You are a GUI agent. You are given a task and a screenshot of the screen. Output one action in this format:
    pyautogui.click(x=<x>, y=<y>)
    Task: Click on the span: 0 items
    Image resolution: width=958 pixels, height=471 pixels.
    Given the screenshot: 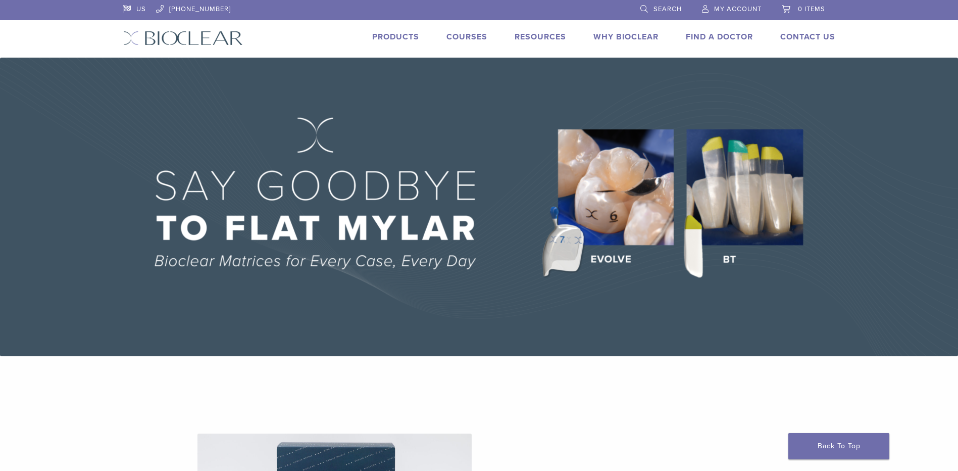 What is the action you would take?
    pyautogui.click(x=812, y=9)
    